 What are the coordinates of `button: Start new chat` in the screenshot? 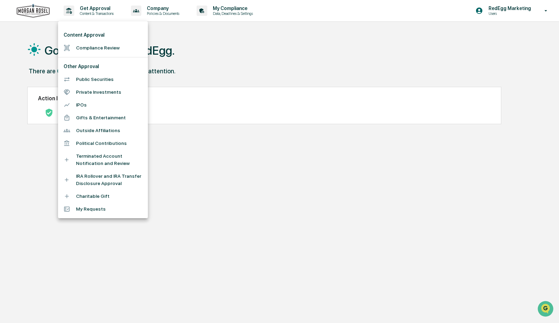 It's located at (122, 59).